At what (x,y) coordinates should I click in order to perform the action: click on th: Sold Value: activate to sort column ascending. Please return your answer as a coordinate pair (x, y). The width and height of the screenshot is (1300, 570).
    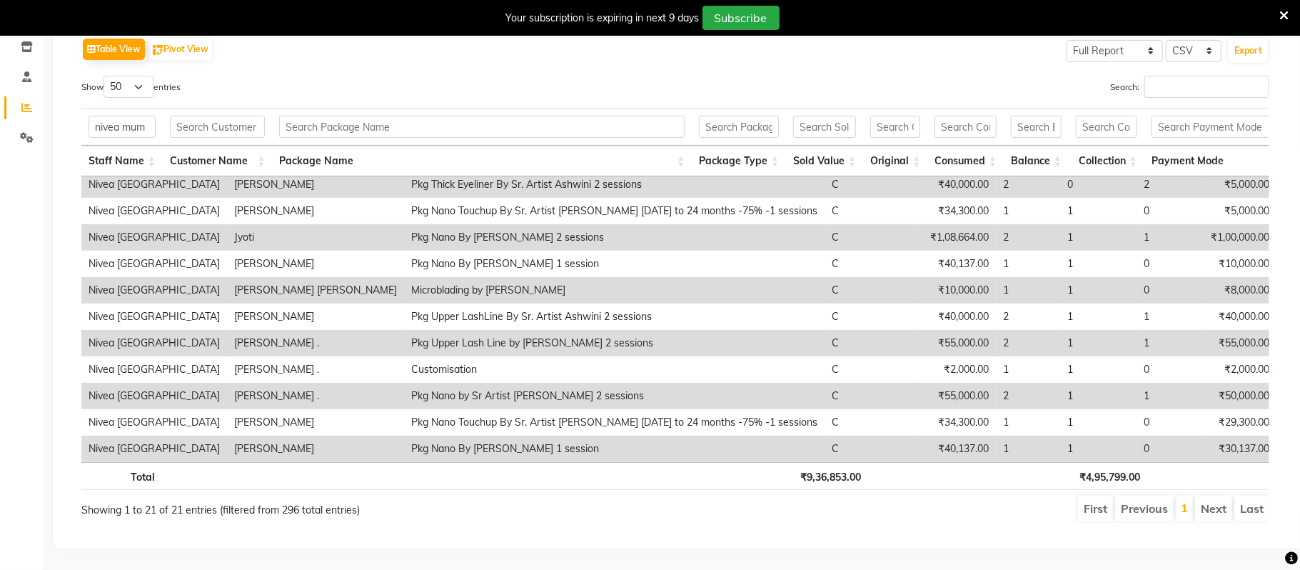
    Looking at the image, I should click on (825, 161).